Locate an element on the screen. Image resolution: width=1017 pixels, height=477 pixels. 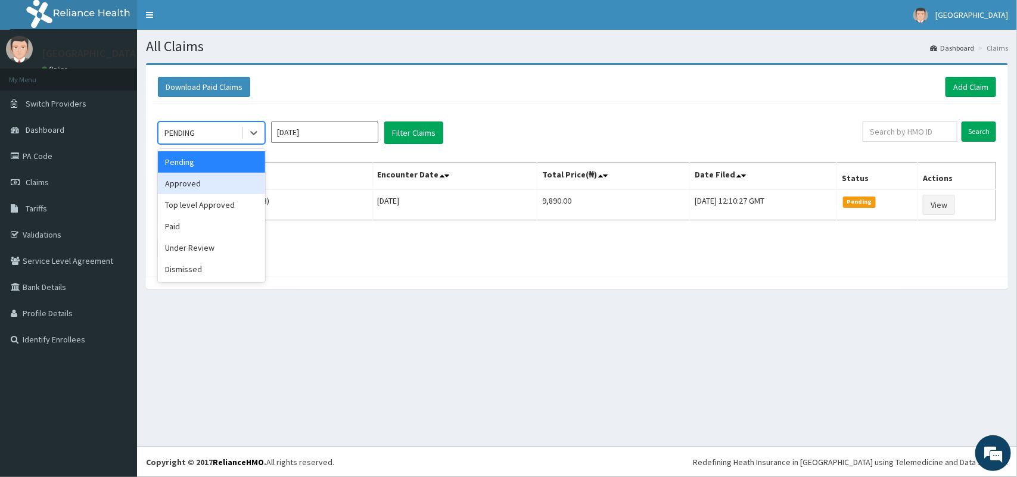
span: Tariffs is located at coordinates (36, 208).